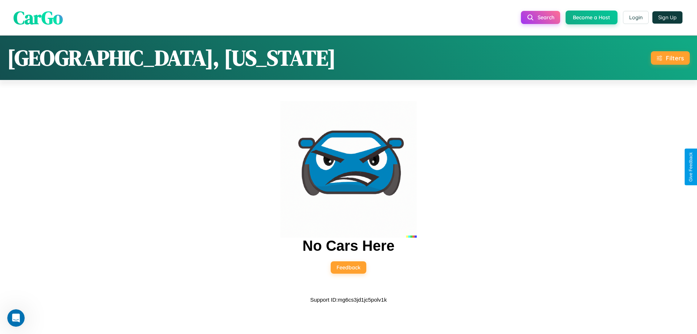 Image resolution: width=697 pixels, height=334 pixels. What do you see at coordinates (591, 17) in the screenshot?
I see `button: Become a Host` at bounding box center [591, 17].